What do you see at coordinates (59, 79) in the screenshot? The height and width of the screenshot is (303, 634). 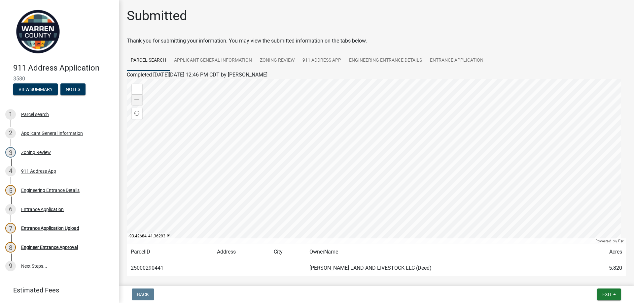 I see `span: 3580` at bounding box center [59, 79].